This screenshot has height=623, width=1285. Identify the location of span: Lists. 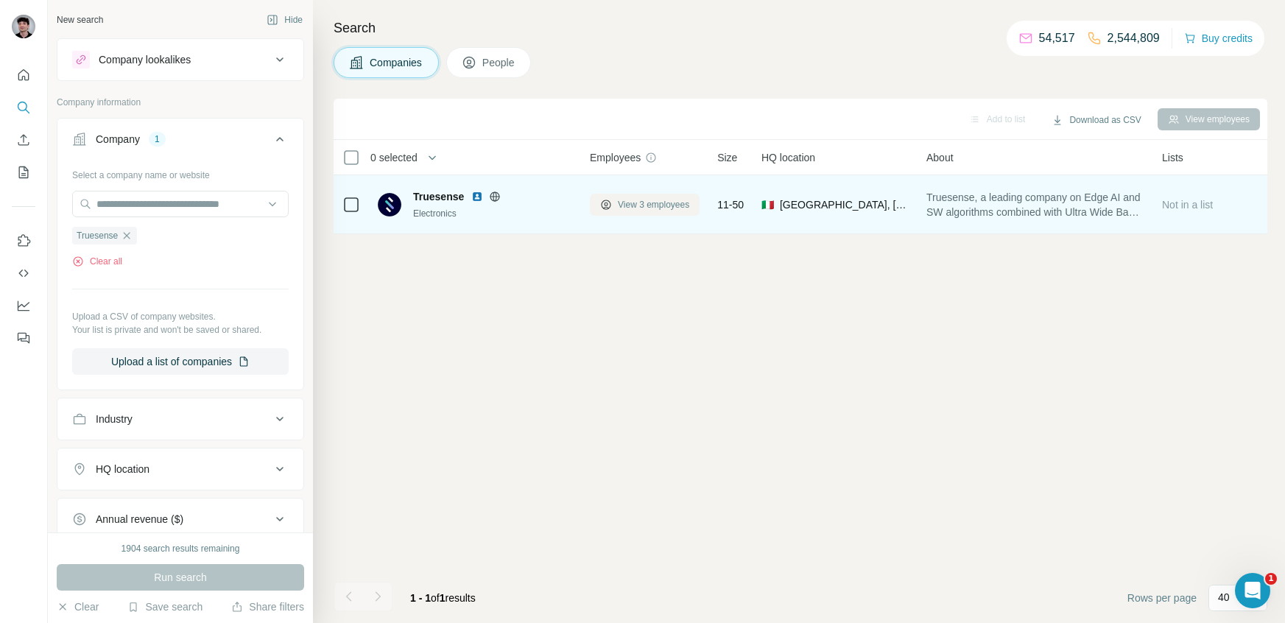
(1173, 158).